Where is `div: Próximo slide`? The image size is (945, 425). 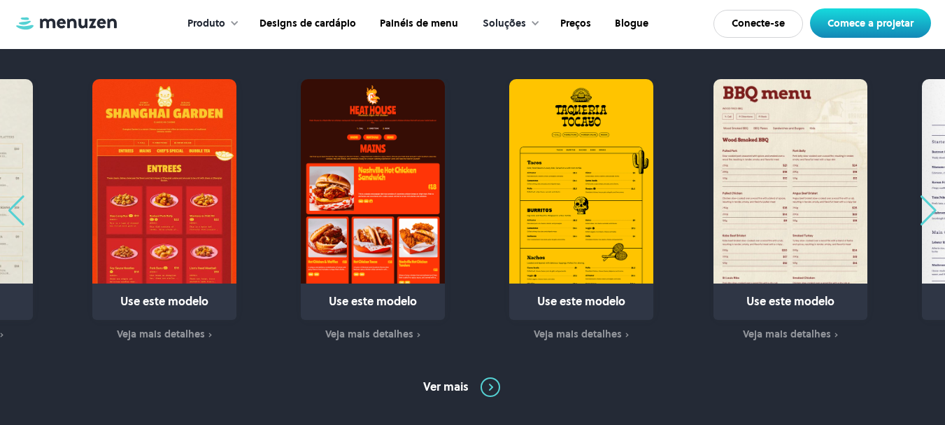
div: Próximo slide is located at coordinates (928, 211).